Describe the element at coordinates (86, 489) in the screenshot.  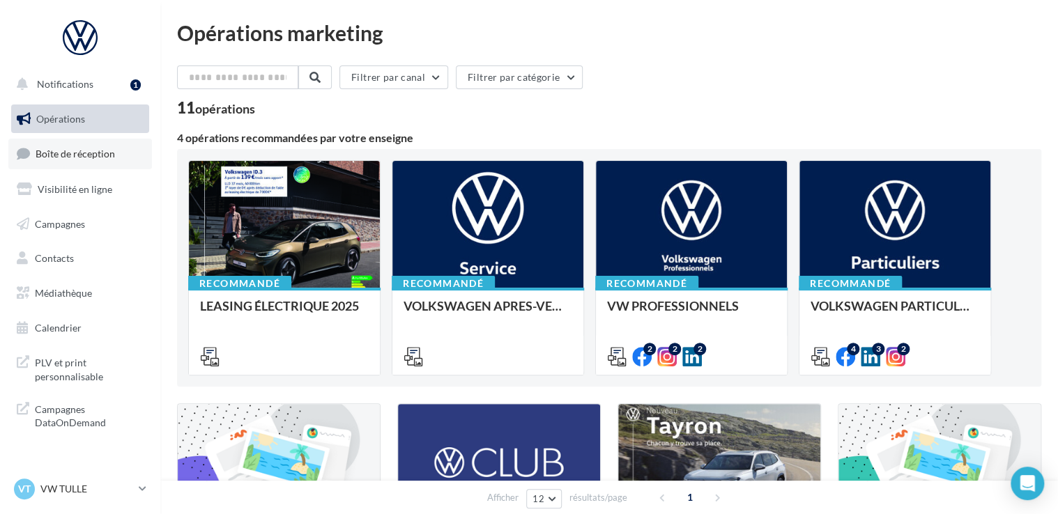
I see `p: VW TULLE` at that location.